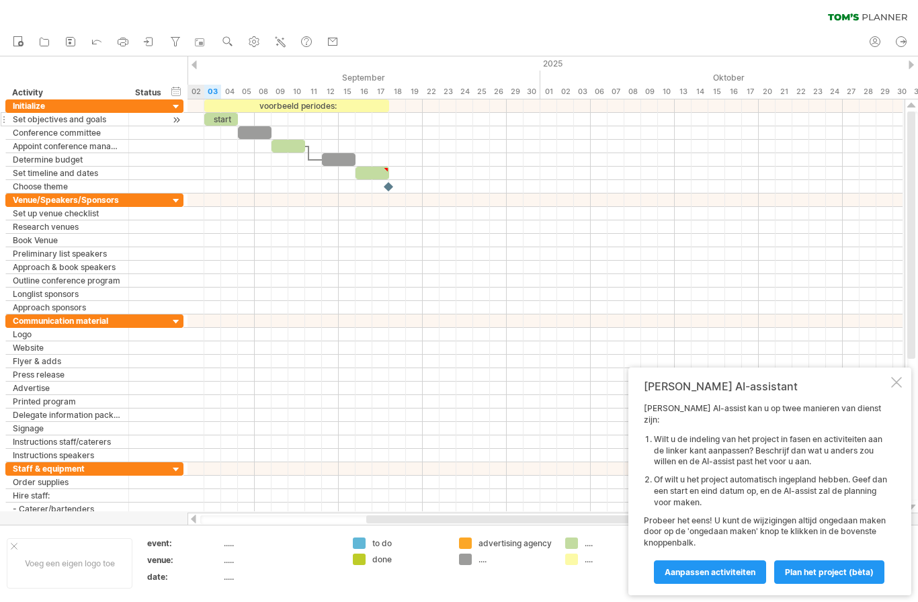 This screenshot has width=918, height=602. Describe the element at coordinates (330, 91) in the screenshot. I see `div: vrijdag, 12 September 2025` at that location.